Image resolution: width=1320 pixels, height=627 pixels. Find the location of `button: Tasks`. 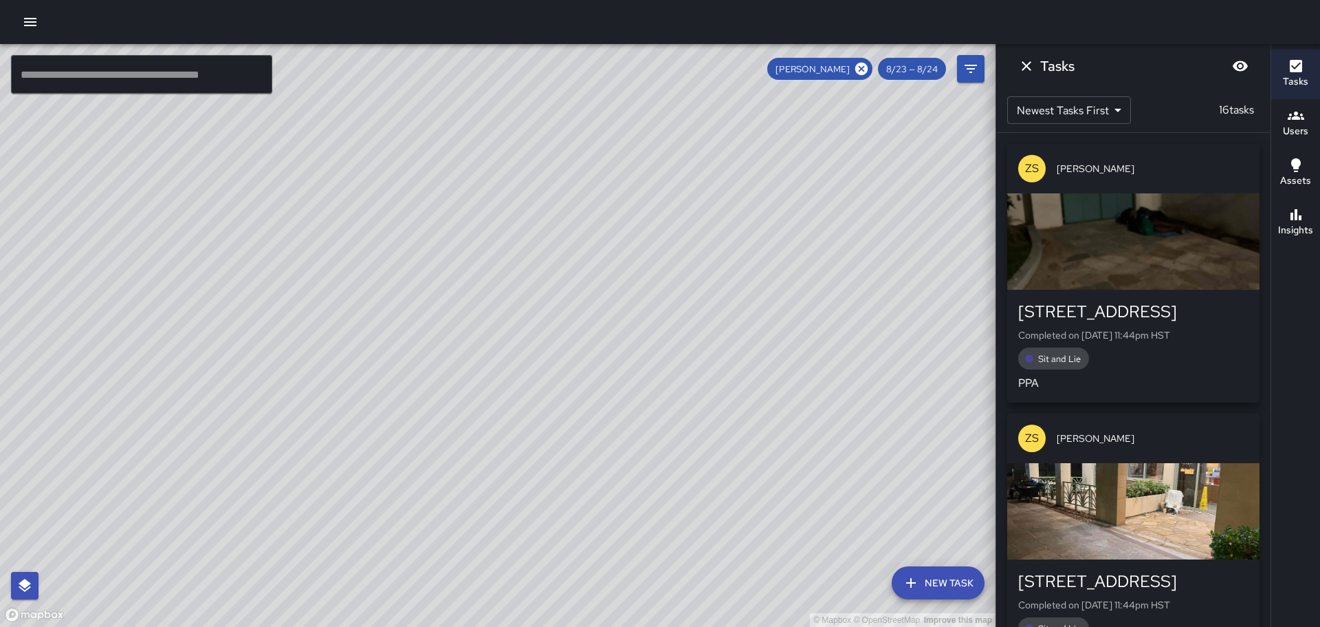

button: Tasks is located at coordinates (1296, 74).